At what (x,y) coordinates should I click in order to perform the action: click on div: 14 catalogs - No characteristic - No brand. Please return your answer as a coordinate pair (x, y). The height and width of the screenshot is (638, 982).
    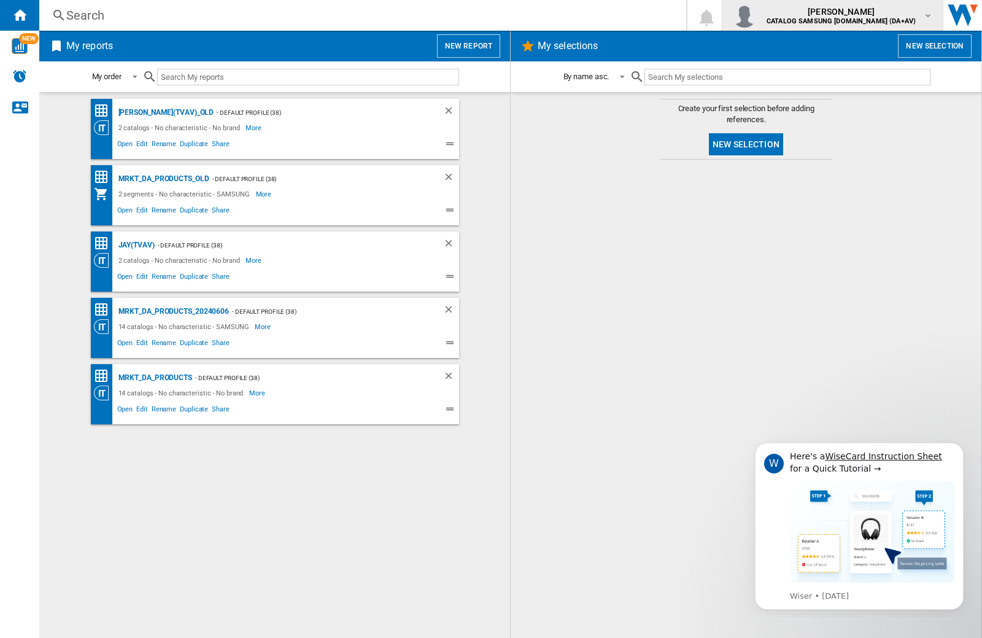
    Looking at the image, I should click on (182, 393).